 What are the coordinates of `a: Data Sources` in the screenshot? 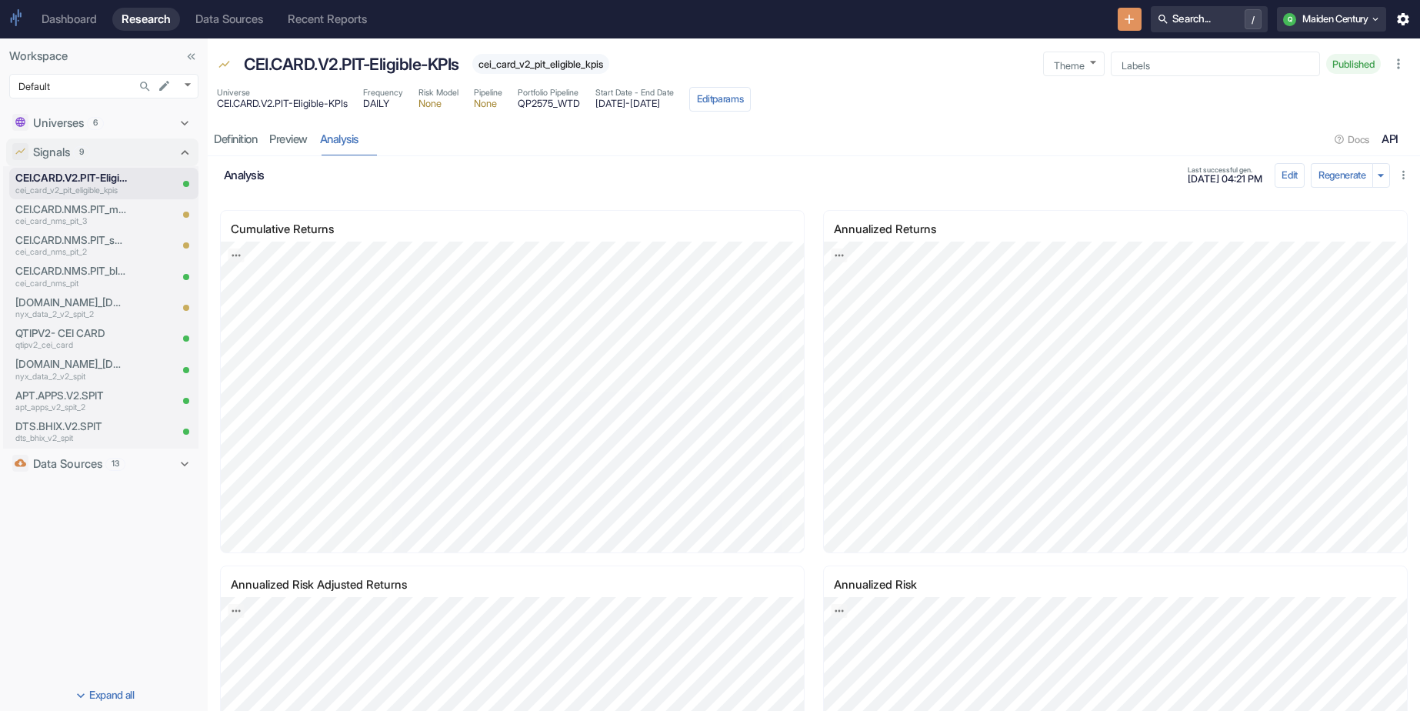 It's located at (229, 19).